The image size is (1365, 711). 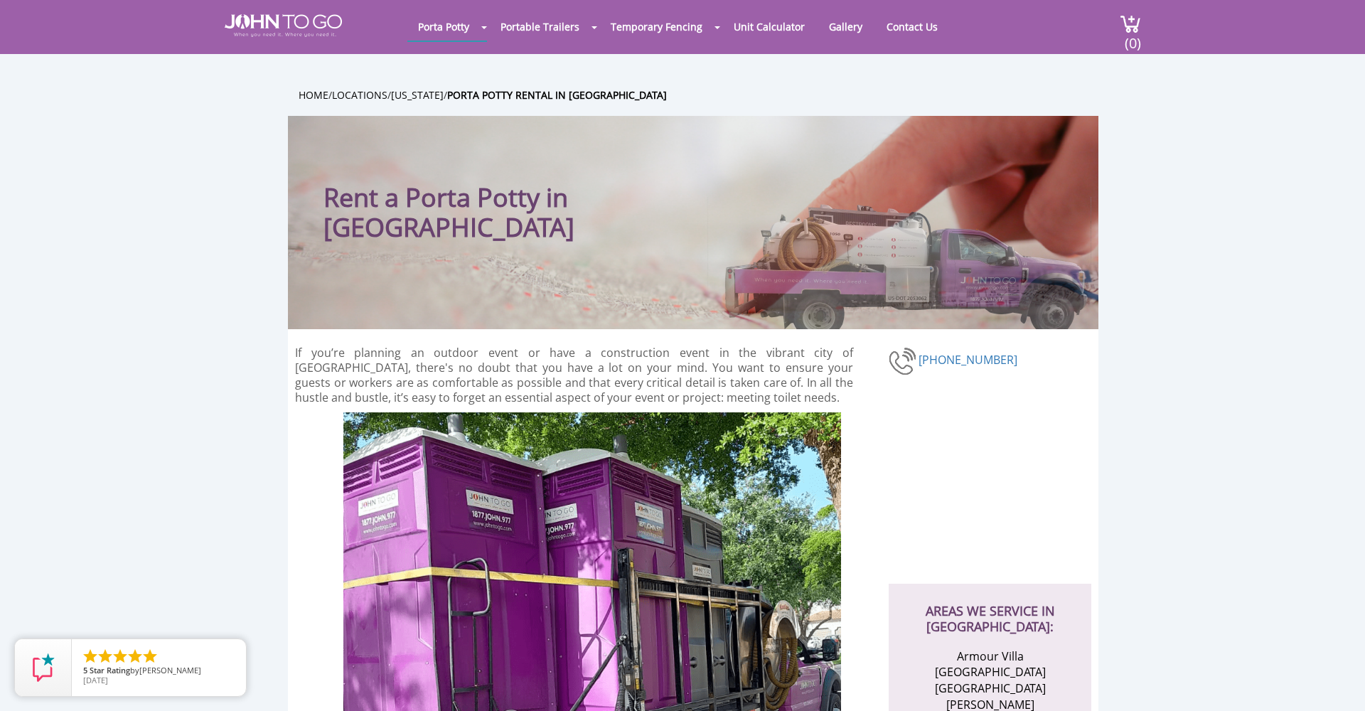 I want to click on p: If you’re planning an outdoor event or have a construction event in the vibrant city of [GEOGRAPH..., so click(x=574, y=375).